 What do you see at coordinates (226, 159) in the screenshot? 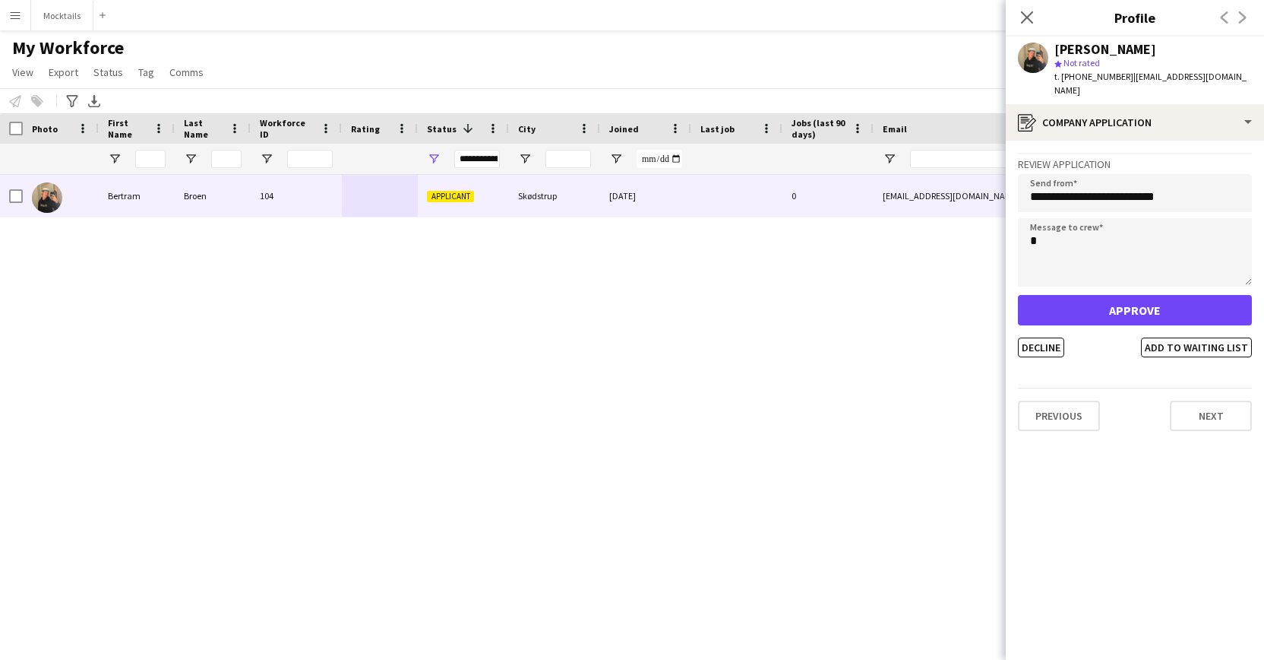
I see `input: Last Name Filter Input` at bounding box center [226, 159].